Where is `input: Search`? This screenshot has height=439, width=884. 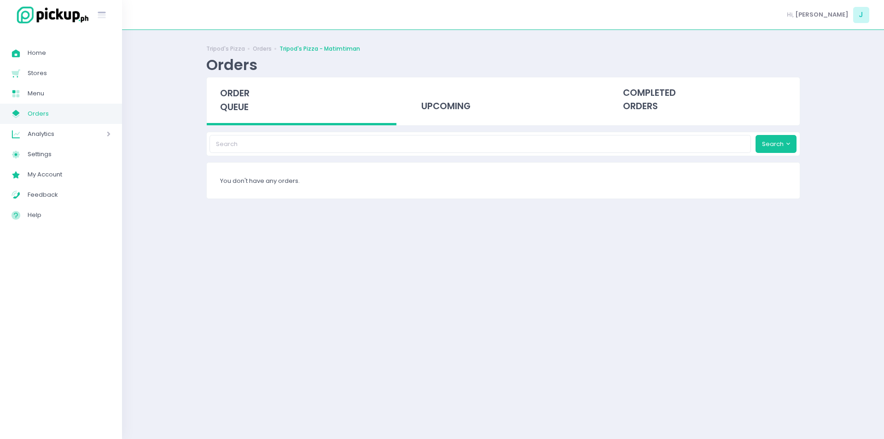
input: Search is located at coordinates (480, 144).